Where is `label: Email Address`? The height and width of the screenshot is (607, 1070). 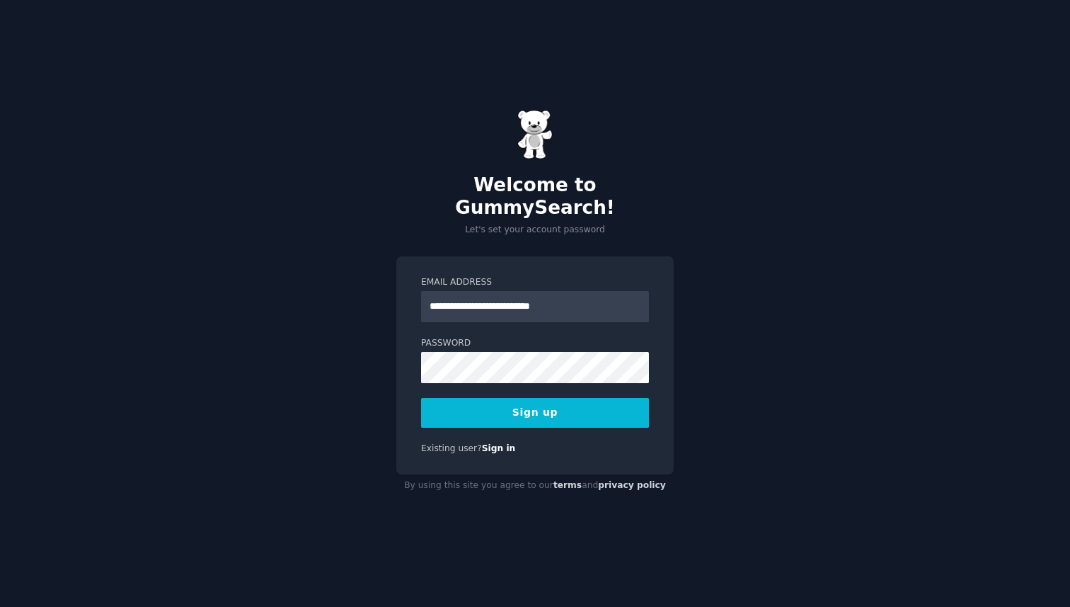 label: Email Address is located at coordinates (535, 282).